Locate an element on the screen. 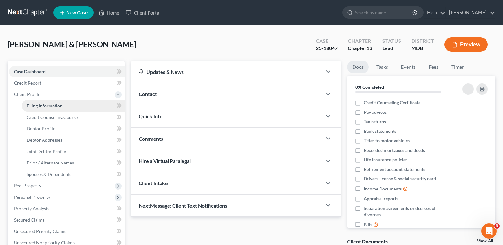 The width and height of the screenshot is (503, 245). div: District is located at coordinates (423, 41).